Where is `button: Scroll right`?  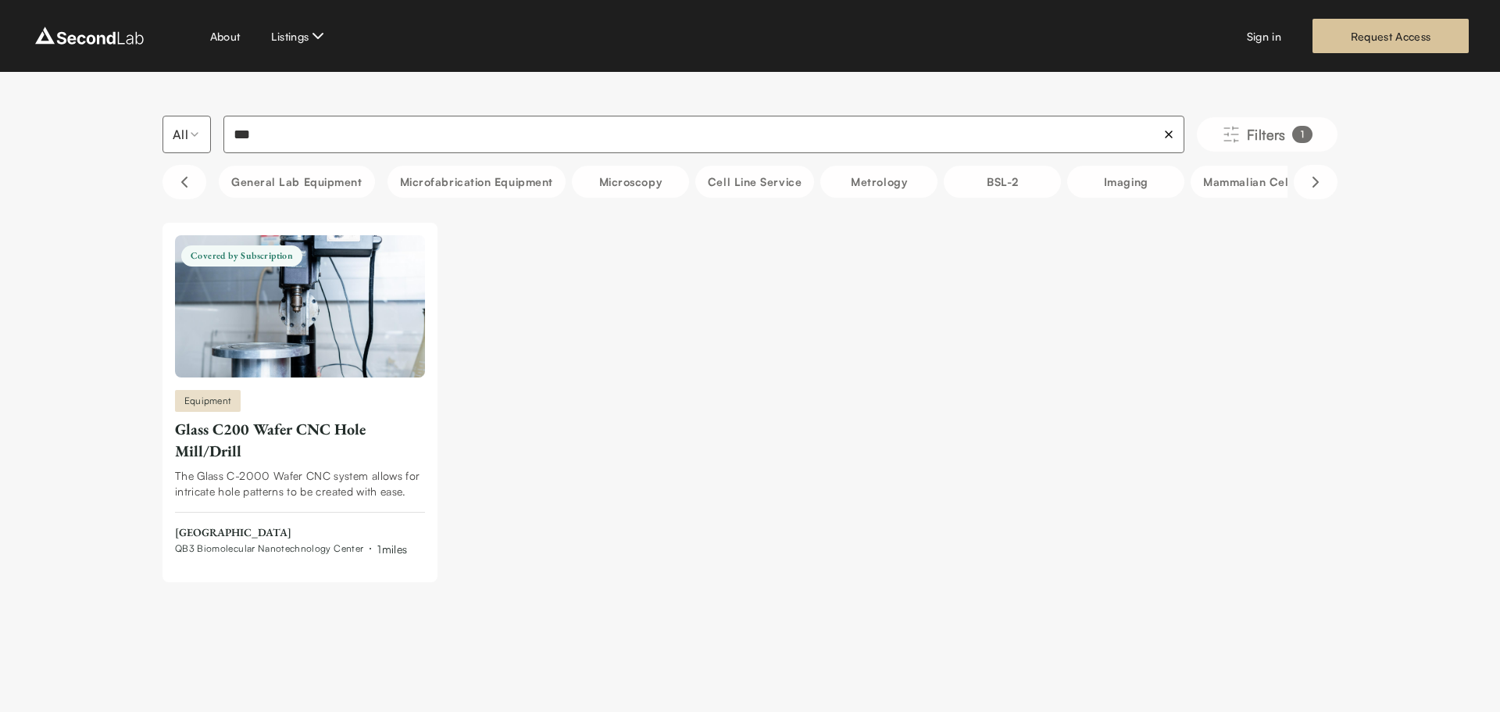
button: Scroll right is located at coordinates (1315, 182).